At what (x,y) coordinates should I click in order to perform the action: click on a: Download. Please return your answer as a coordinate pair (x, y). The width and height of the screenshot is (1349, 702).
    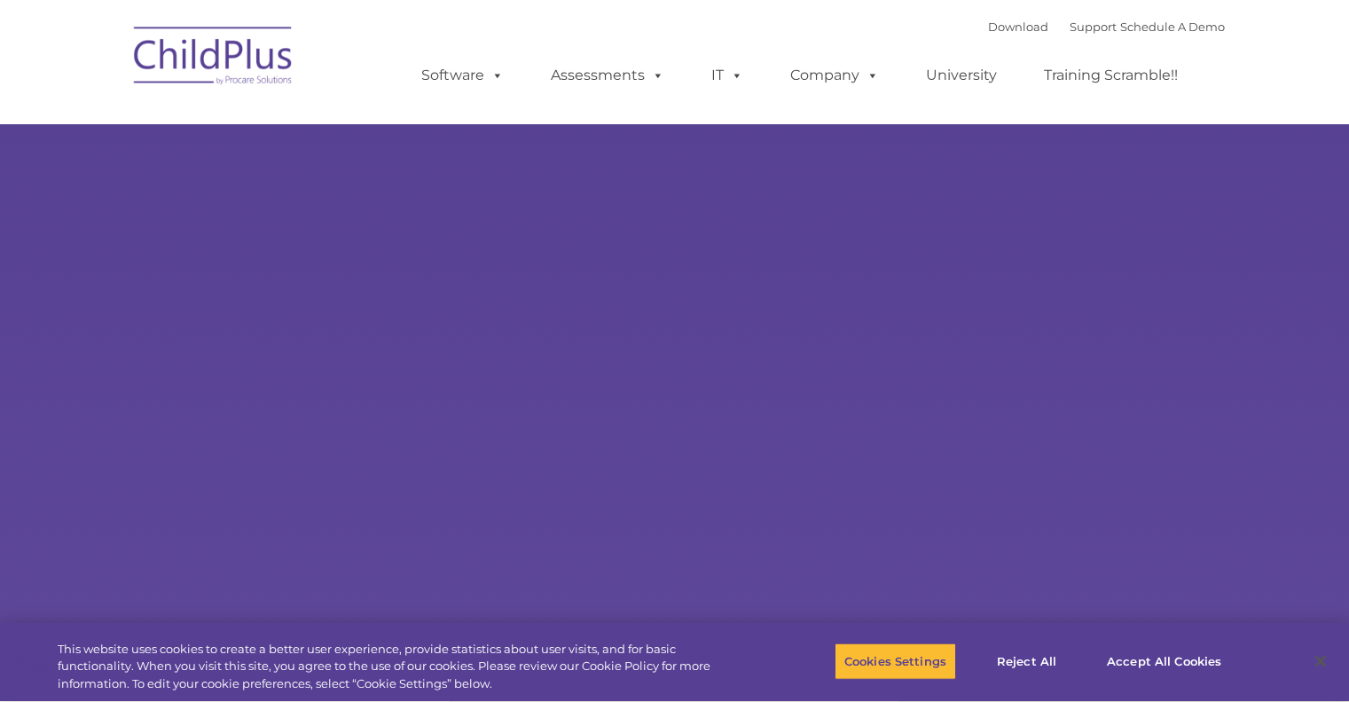
    Looking at the image, I should click on (1018, 27).